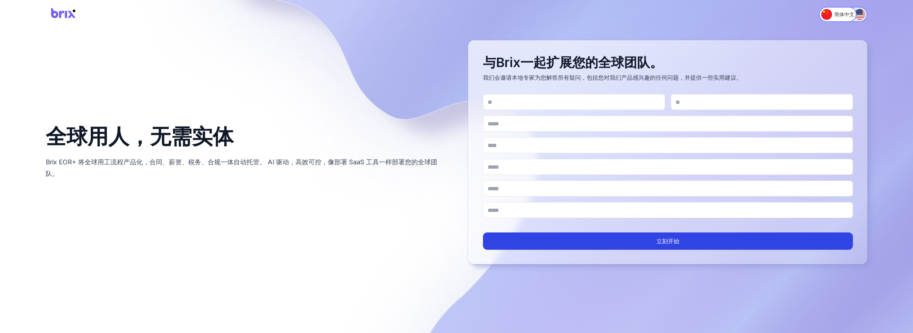  I want to click on div: Lead capture form, so click(668, 152).